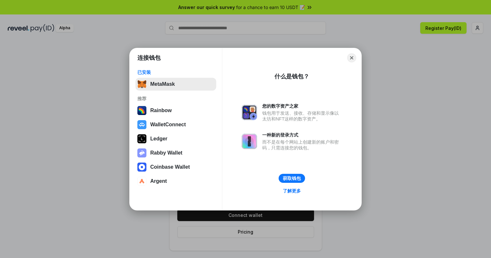 This screenshot has height=258, width=491. Describe the element at coordinates (142, 84) in the screenshot. I see `img: svg+xml,%3Csvg%20fill%3D%22none%22%20height%3D%2233%22%20viewBox%3D%220%200%2035%2033%22%20width%...` at that location.